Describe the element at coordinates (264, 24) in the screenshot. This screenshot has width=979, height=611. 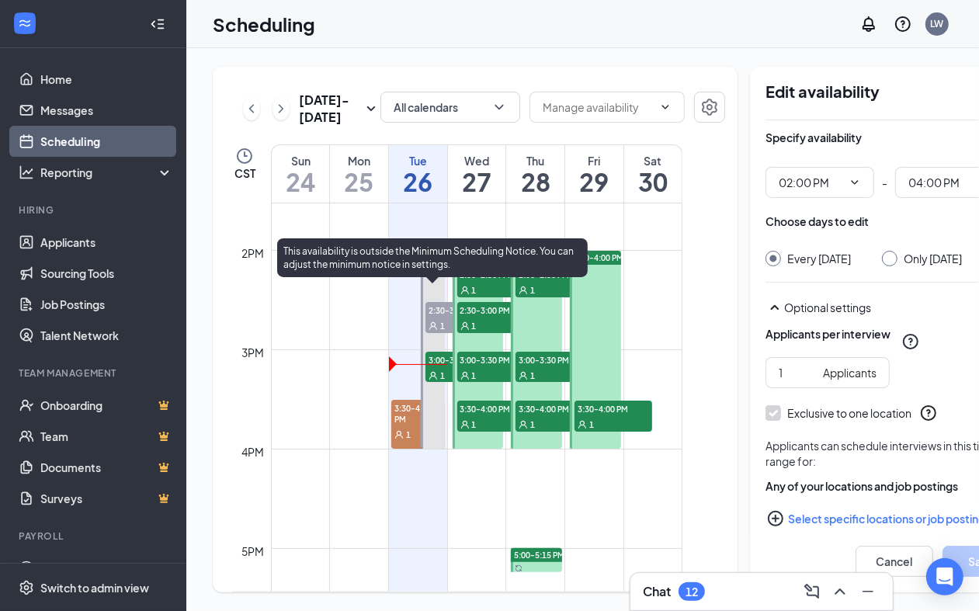
I see `h1: Scheduling` at that location.